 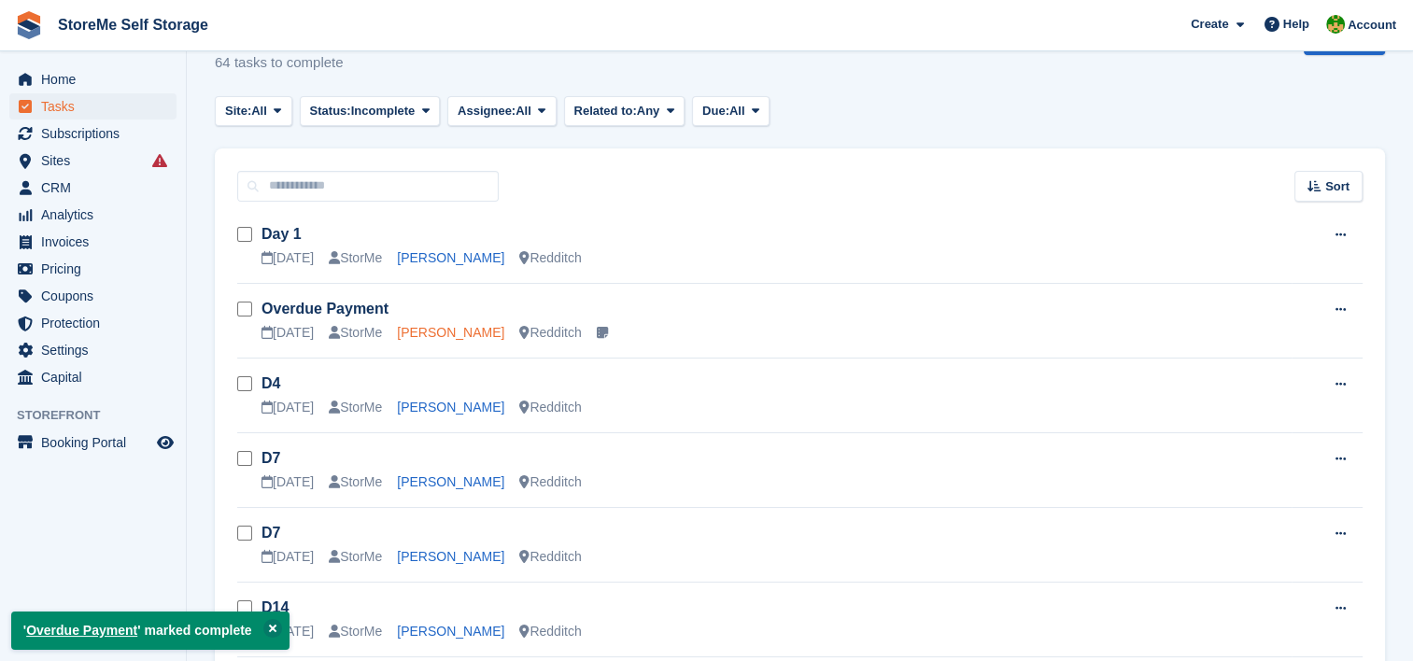 I want to click on span: Coupons, so click(x=97, y=296).